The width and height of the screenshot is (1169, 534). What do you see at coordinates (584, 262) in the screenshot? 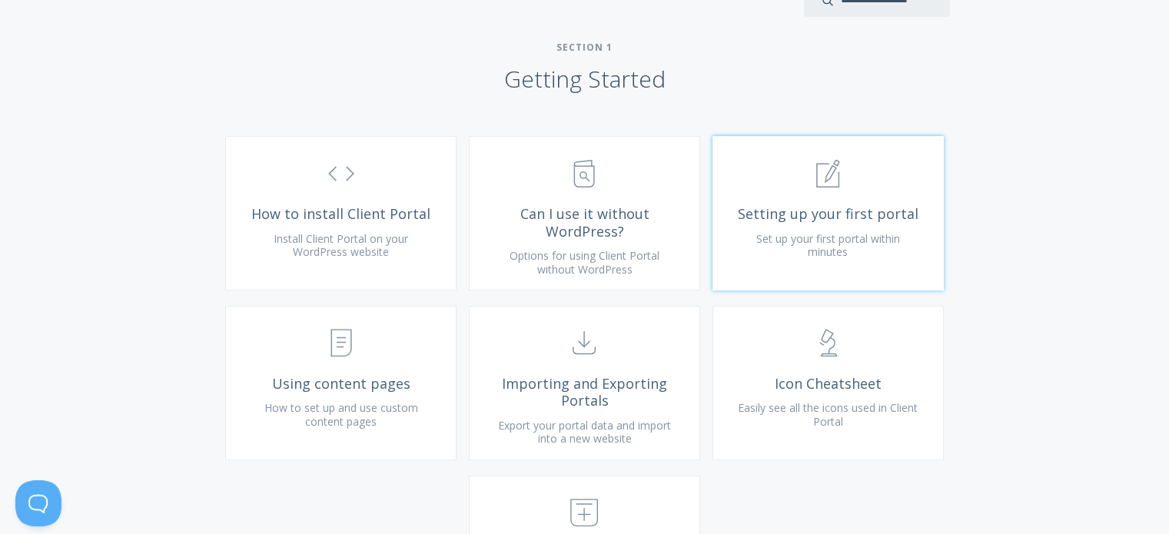
I see `span: Options for using Client Portal without WordPress` at bounding box center [584, 262].